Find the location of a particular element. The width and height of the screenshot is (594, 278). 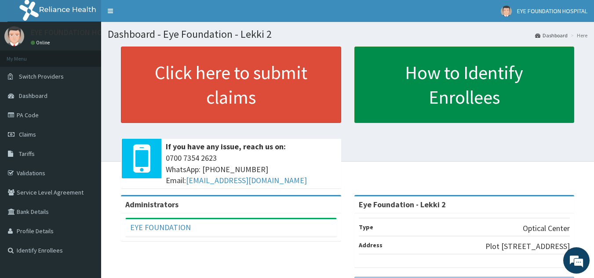

strong: Eye Foundation - Lekki 2 is located at coordinates (402, 204).